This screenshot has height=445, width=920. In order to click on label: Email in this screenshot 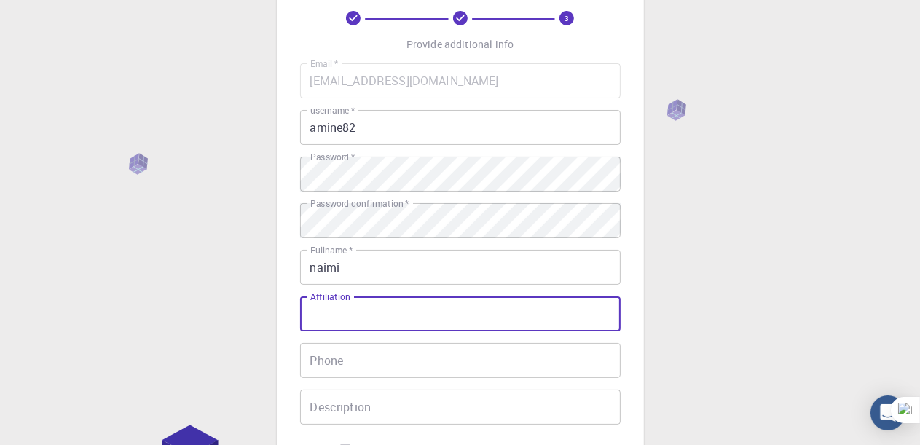, I will do `click(324, 63)`.